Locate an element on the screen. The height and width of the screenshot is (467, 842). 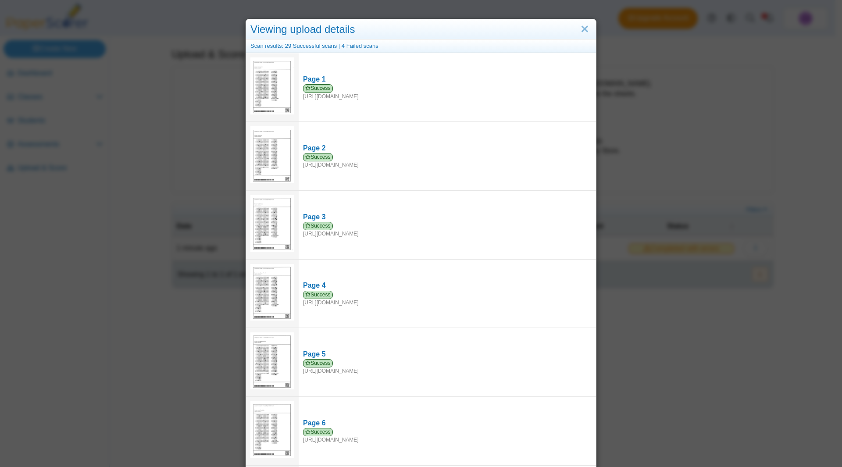
div: Page 6 is located at coordinates (448, 423).